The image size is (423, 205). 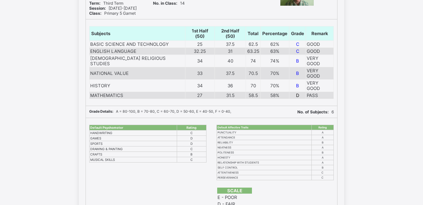 I want to click on td: 70, so click(x=253, y=86).